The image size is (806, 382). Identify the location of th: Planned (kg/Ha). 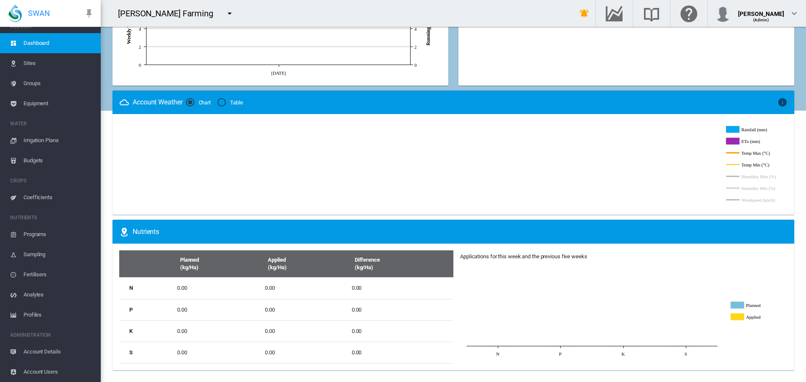
(217, 264).